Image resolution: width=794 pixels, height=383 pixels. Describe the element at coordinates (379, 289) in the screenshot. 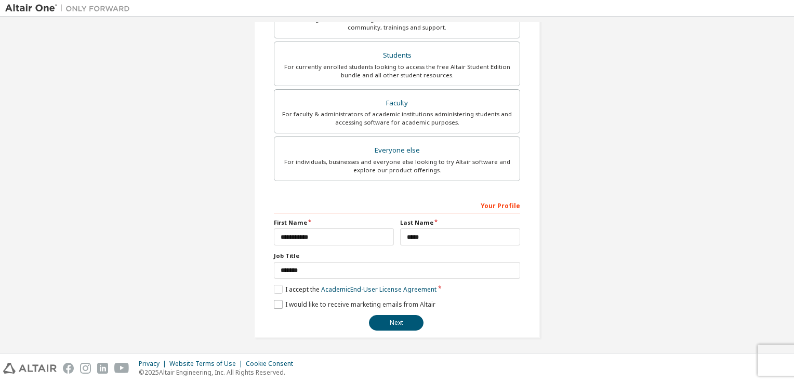

I see `a: Academic End-User License Agreement` at that location.